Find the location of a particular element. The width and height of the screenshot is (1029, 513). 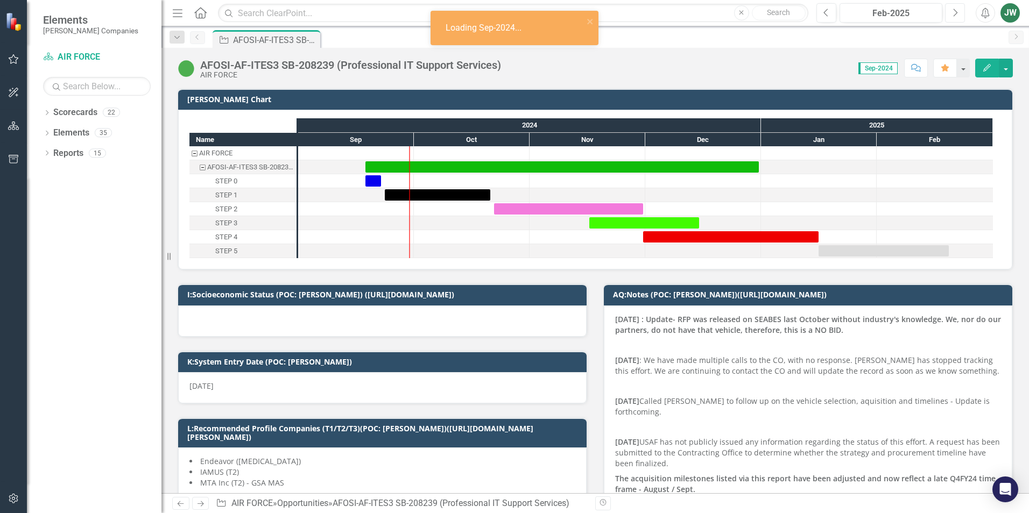

strong: The acquisition milestones listed via this report have been adjusted and now reflect a late Q4FY2... is located at coordinates (805, 484).